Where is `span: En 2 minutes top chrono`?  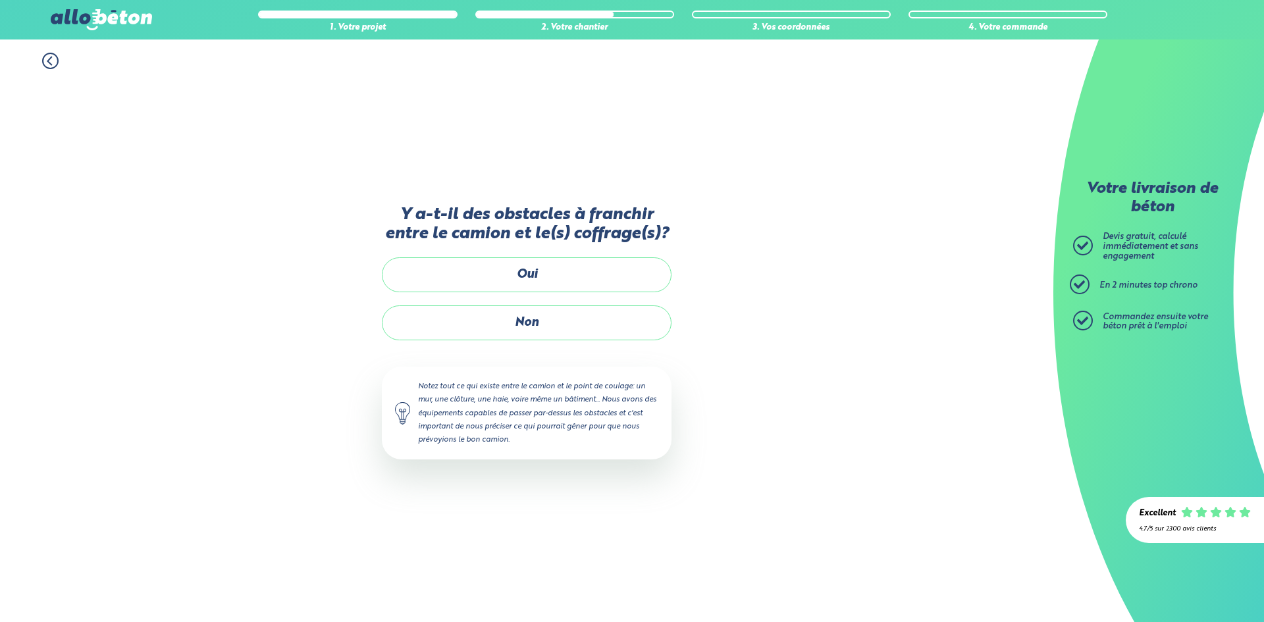
span: En 2 minutes top chrono is located at coordinates (1148, 285).